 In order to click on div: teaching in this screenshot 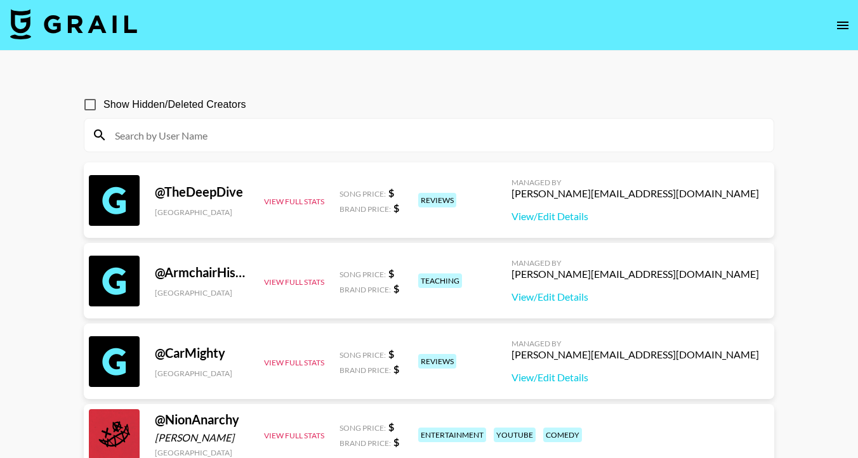, I will do `click(440, 281)`.